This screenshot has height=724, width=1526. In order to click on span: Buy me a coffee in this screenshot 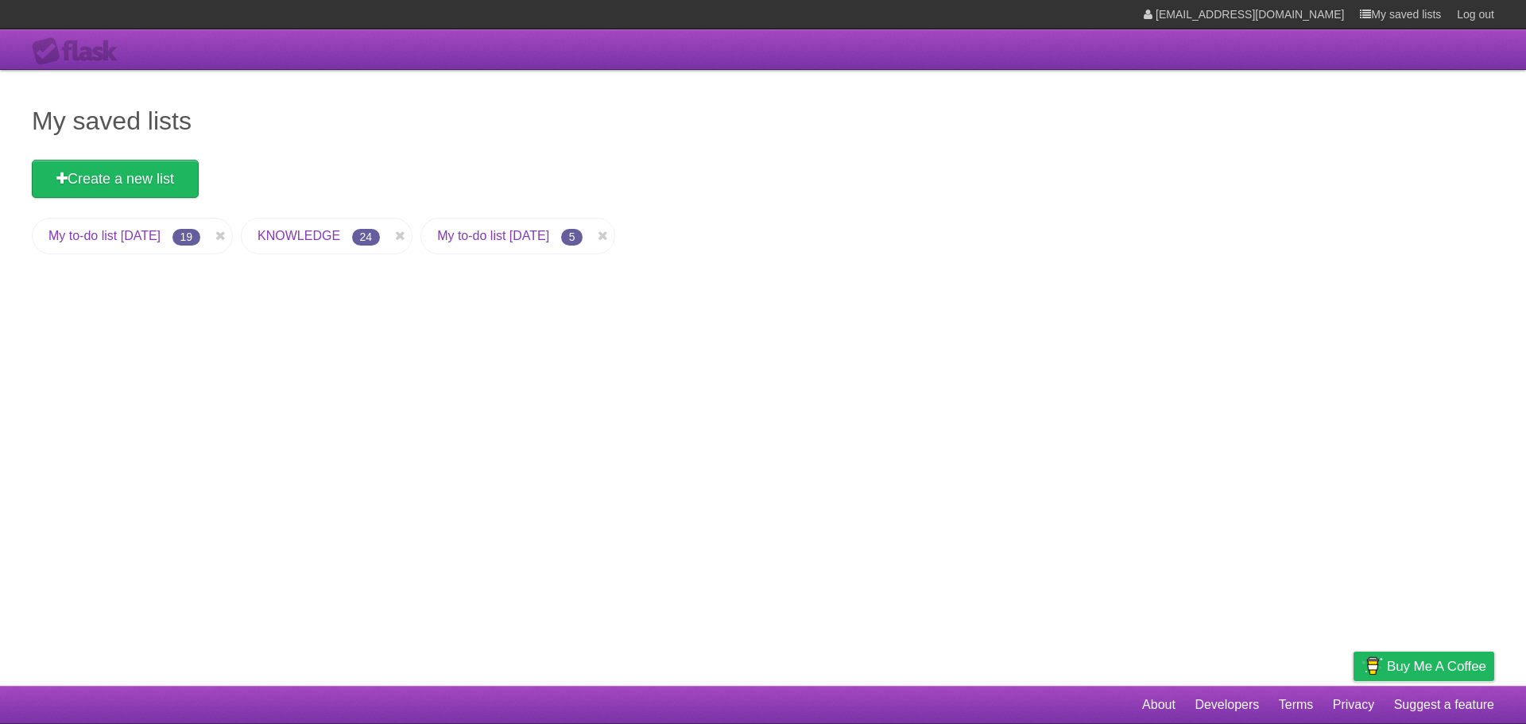, I will do `click(1436, 666)`.